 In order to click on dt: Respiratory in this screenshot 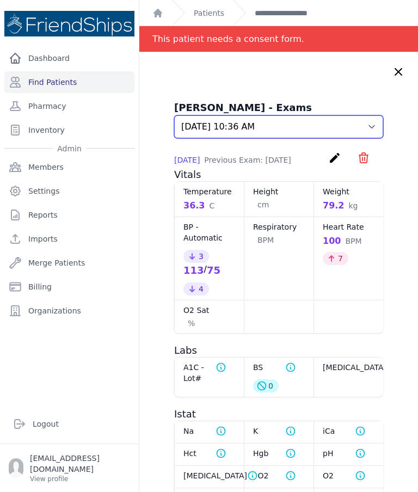, I will do `click(279, 227)`.